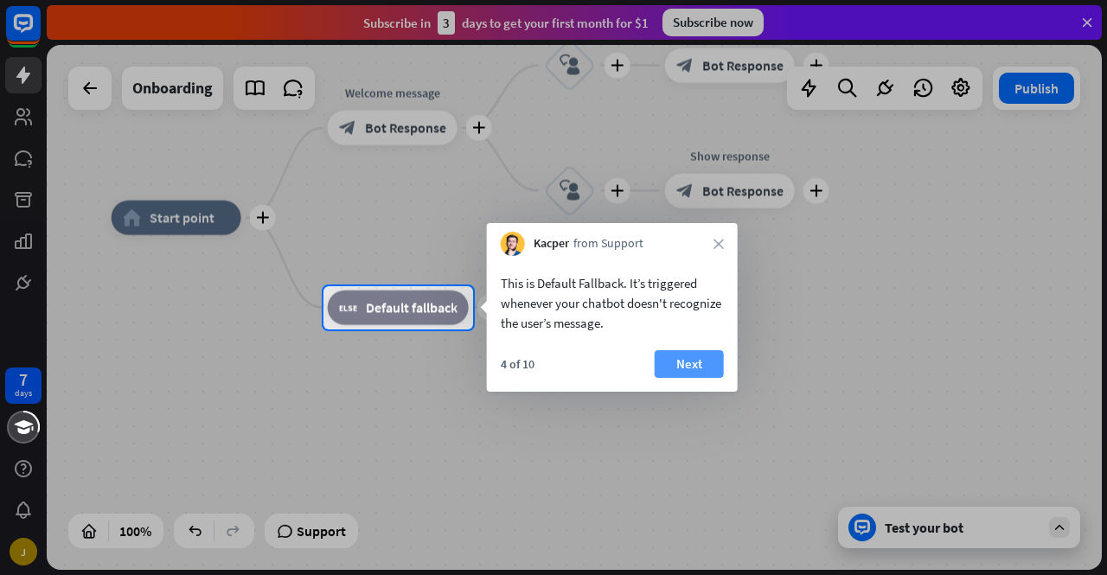  What do you see at coordinates (608, 244) in the screenshot?
I see `span: from Support` at bounding box center [608, 244].